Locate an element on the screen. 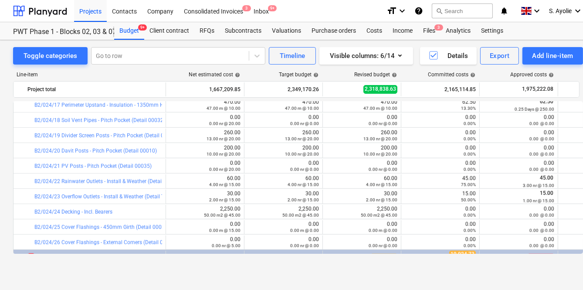 This screenshot has width=583, height=290. small: 1.00 nr @ 15.00 is located at coordinates (538, 200).